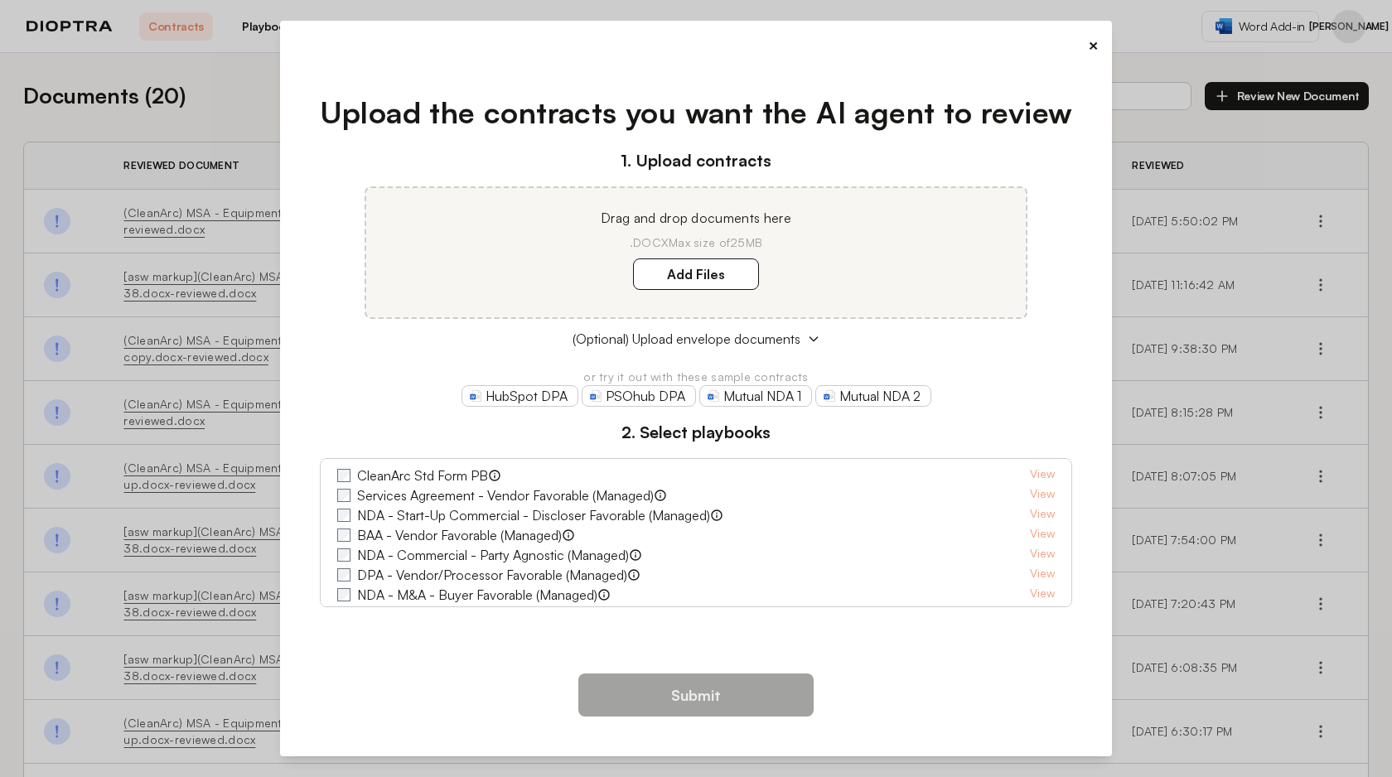  Describe the element at coordinates (546, 615) in the screenshot. I see `label: Services Agreement - Customer Review of Vendor Form (Market)` at that location.